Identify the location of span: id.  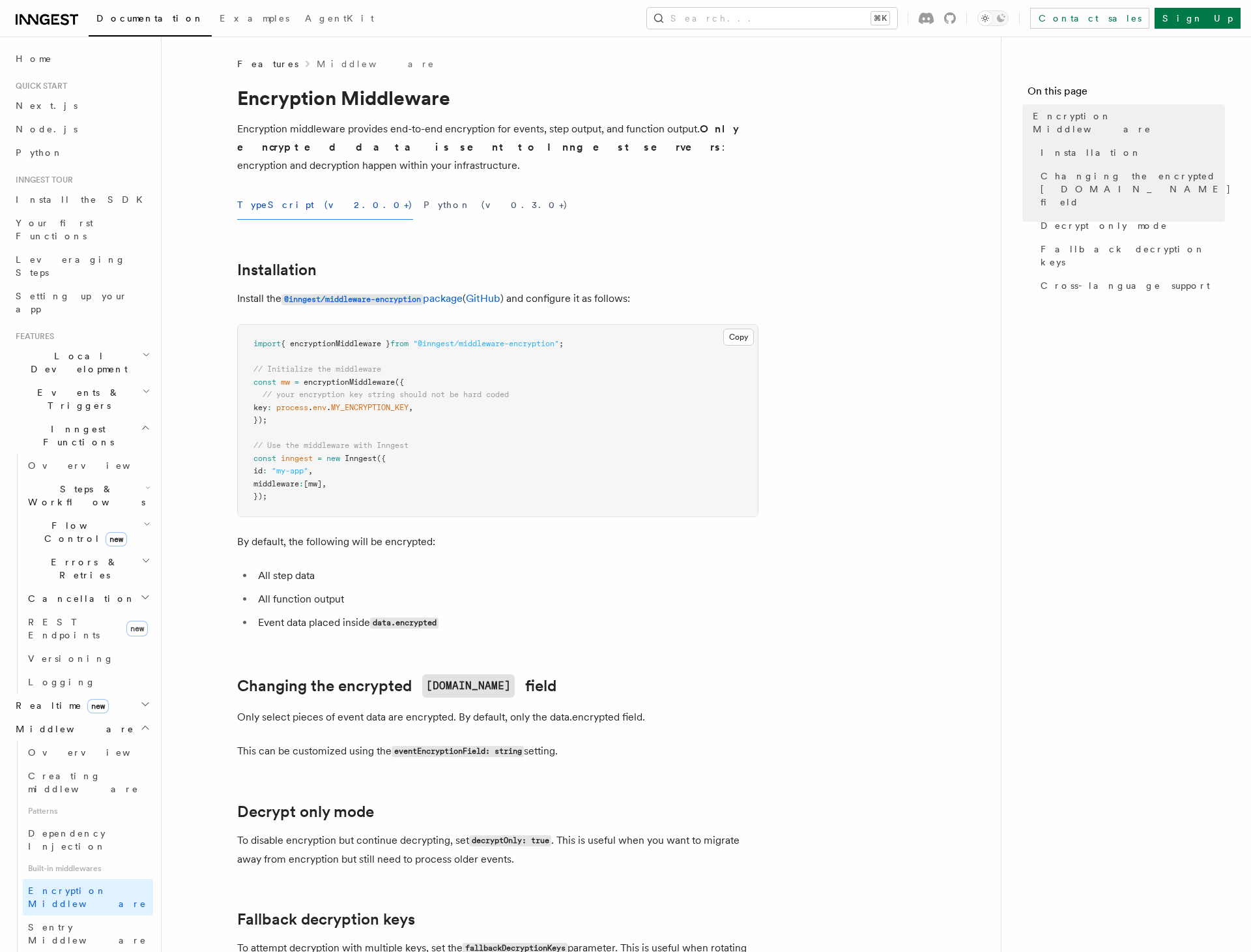
(258, 471).